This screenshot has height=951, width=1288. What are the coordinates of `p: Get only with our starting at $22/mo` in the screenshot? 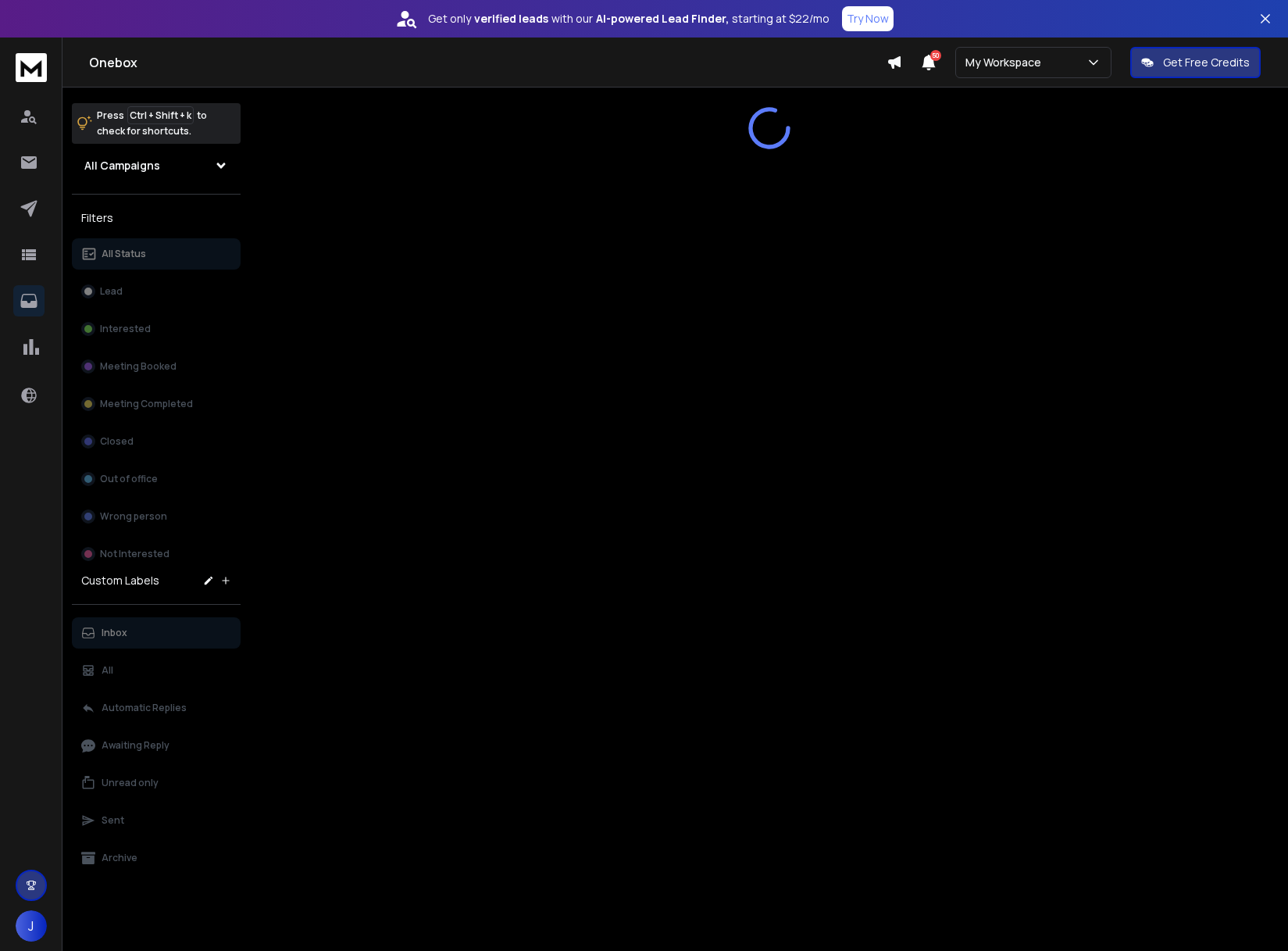 It's located at (629, 19).